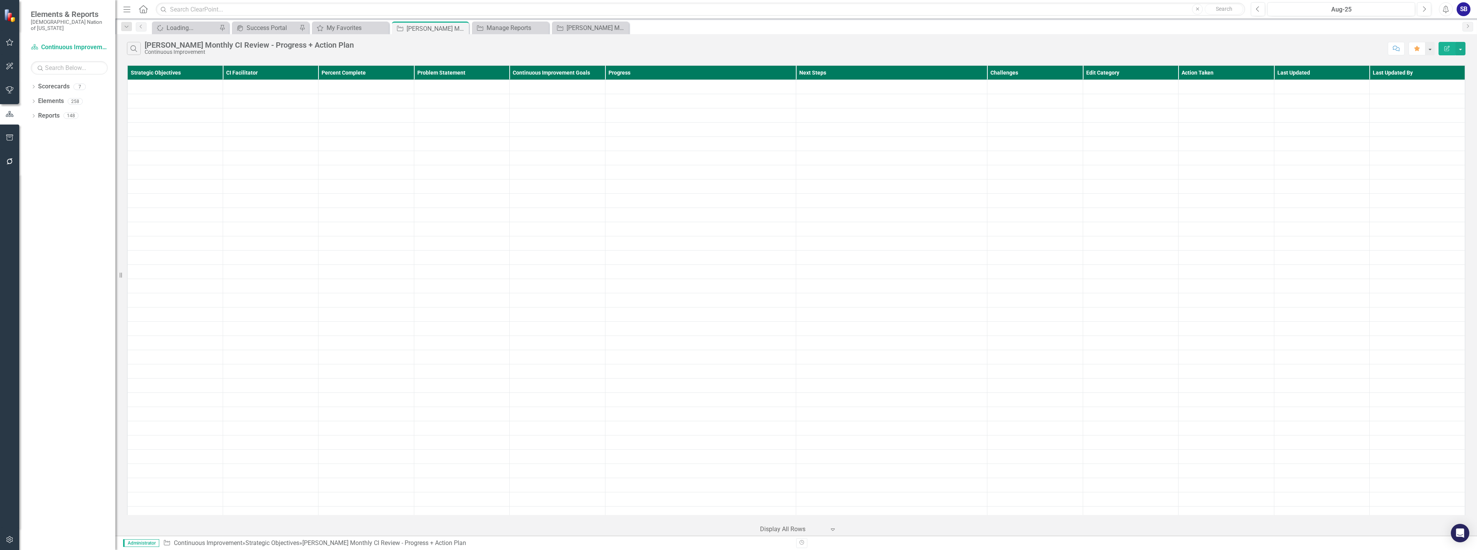 The height and width of the screenshot is (550, 1477). Describe the element at coordinates (54, 87) in the screenshot. I see `a: Scorecards` at that location.